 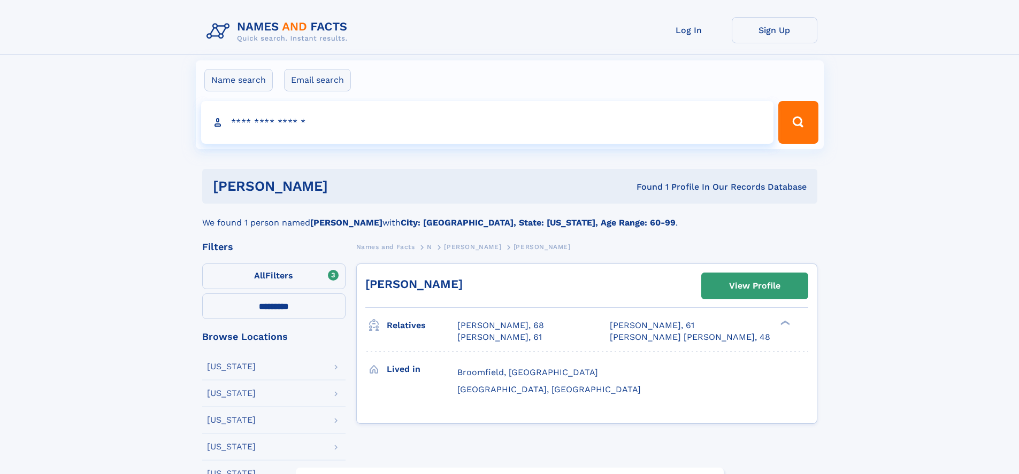 I want to click on a: Sign Up, so click(x=775, y=30).